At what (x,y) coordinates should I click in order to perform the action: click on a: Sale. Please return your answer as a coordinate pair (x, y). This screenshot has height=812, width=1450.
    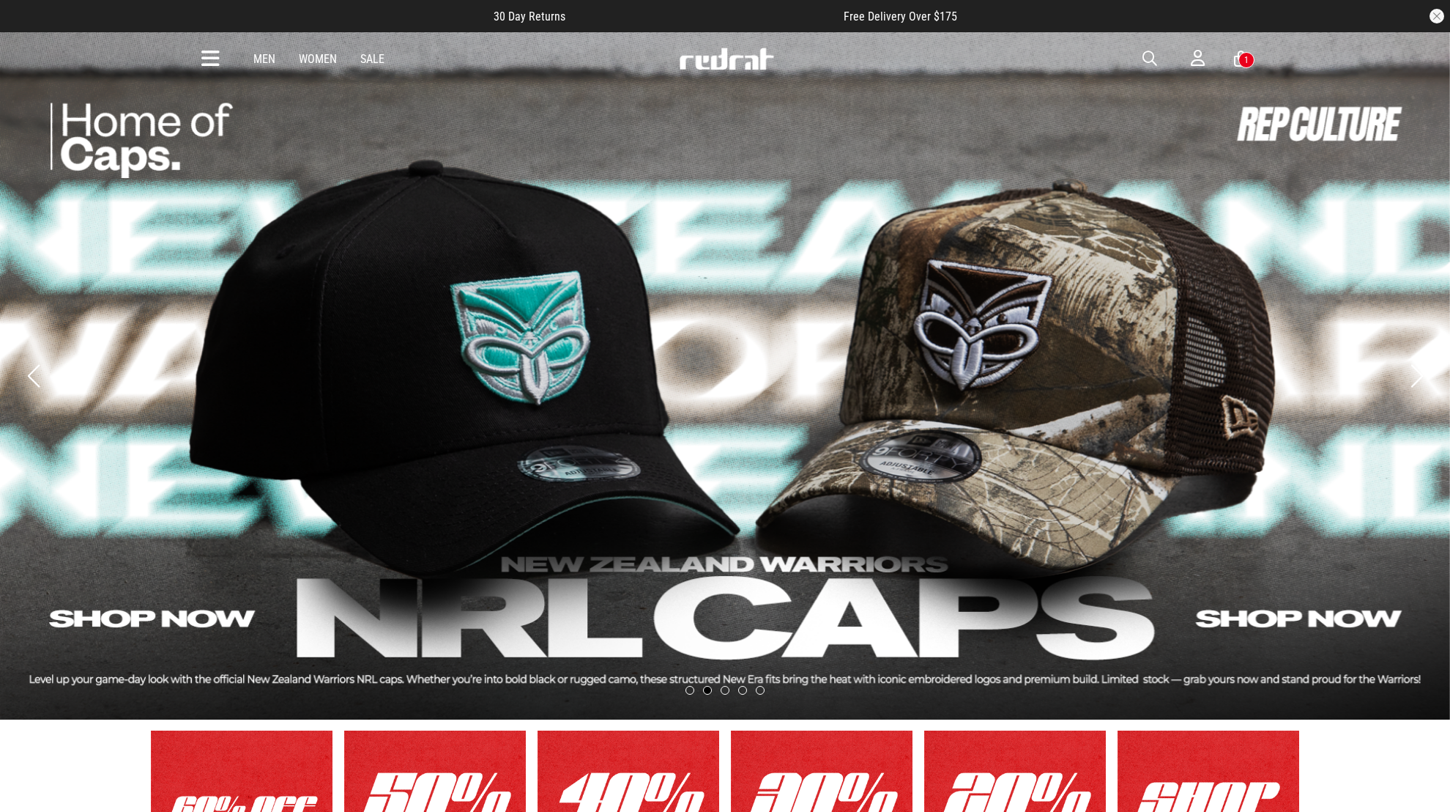
    Looking at the image, I should click on (372, 59).